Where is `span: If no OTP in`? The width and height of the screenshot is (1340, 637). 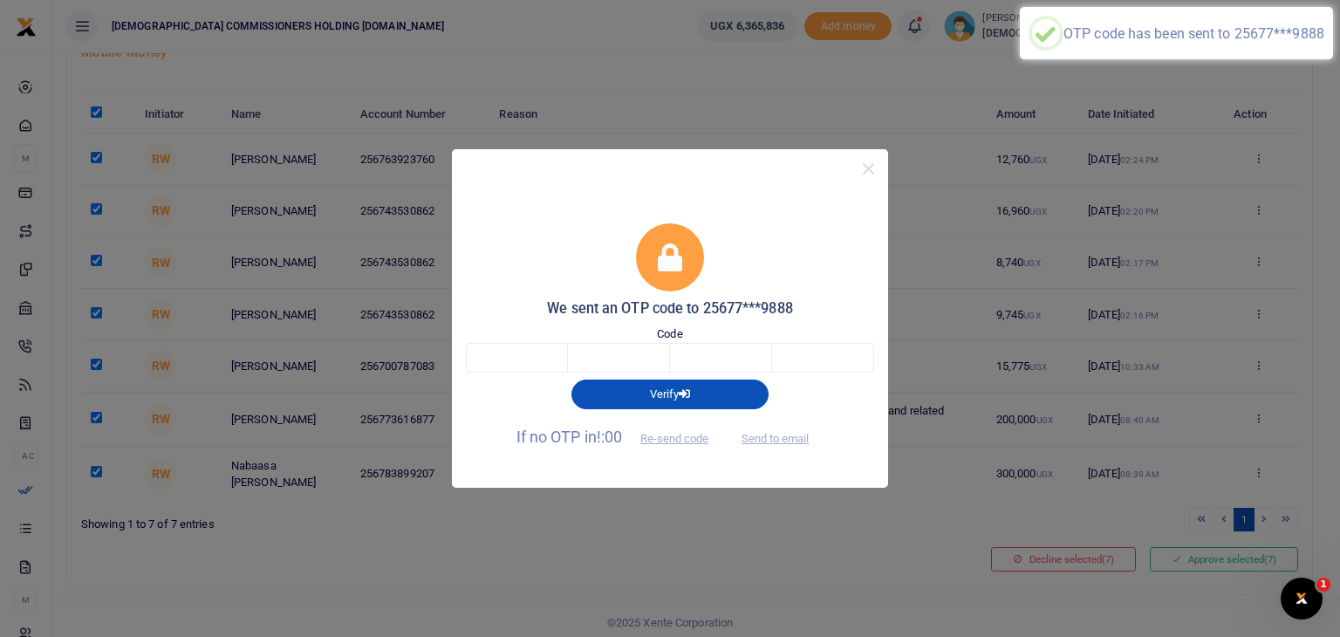 span: If no OTP in is located at coordinates (620, 436).